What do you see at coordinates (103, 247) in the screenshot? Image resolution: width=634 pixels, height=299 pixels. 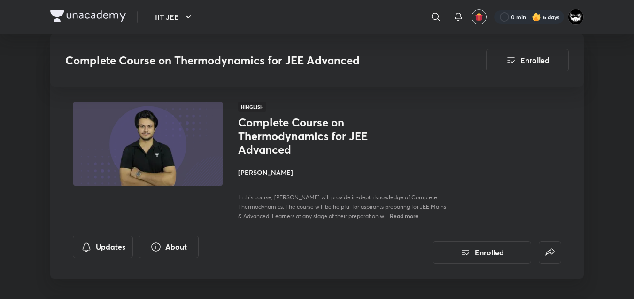 I see `button: Updates` at bounding box center [103, 247].